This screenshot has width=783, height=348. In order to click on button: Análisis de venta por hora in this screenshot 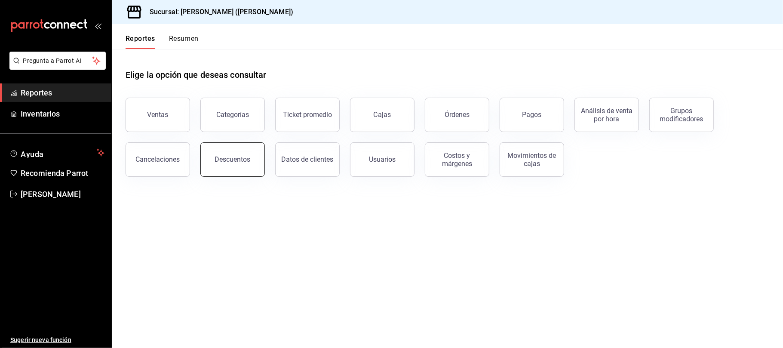, I will do `click(607, 115)`.